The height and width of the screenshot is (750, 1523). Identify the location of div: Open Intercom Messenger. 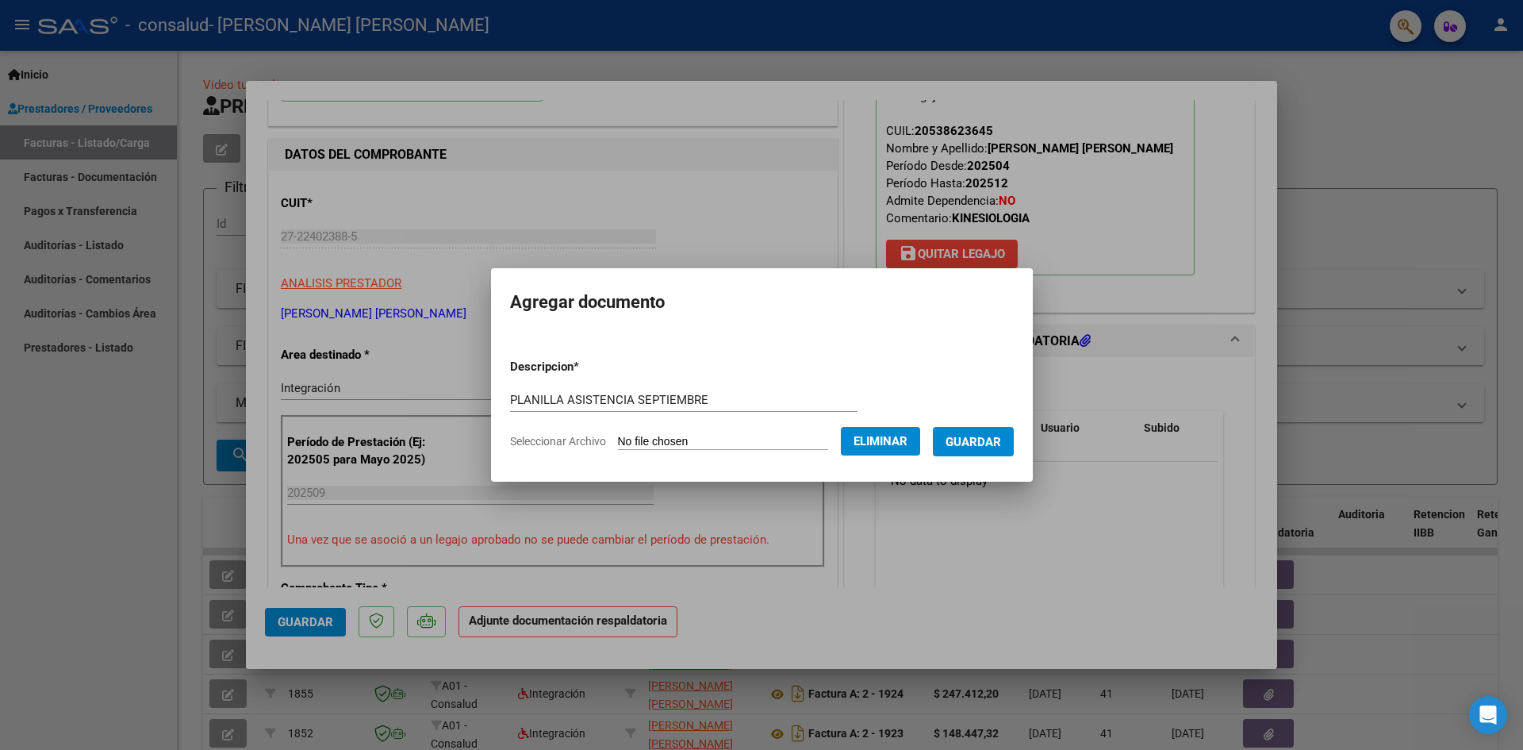
(1488, 715).